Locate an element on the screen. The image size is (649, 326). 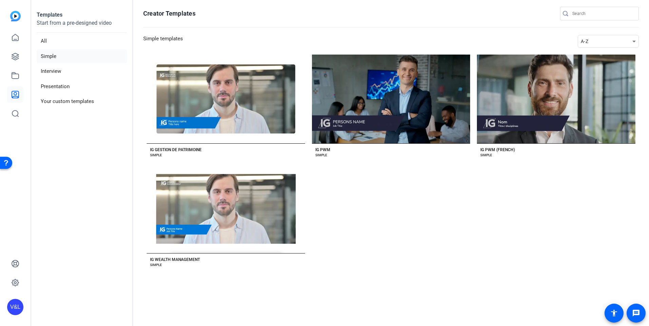
input: Search is located at coordinates (603, 14).